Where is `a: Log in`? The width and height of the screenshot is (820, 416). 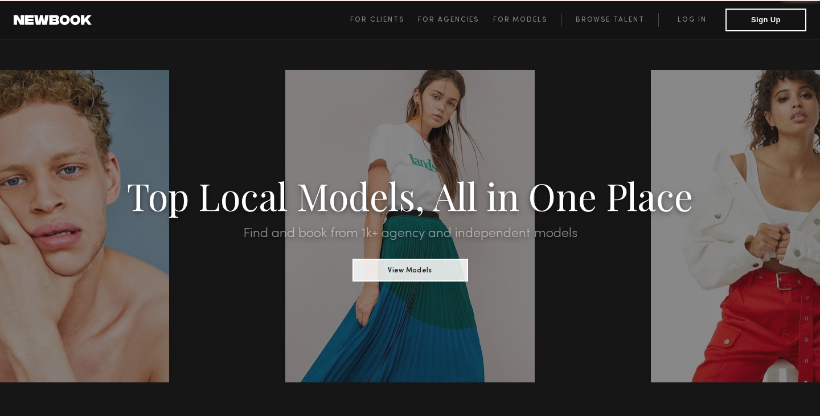 a: Log in is located at coordinates (692, 20).